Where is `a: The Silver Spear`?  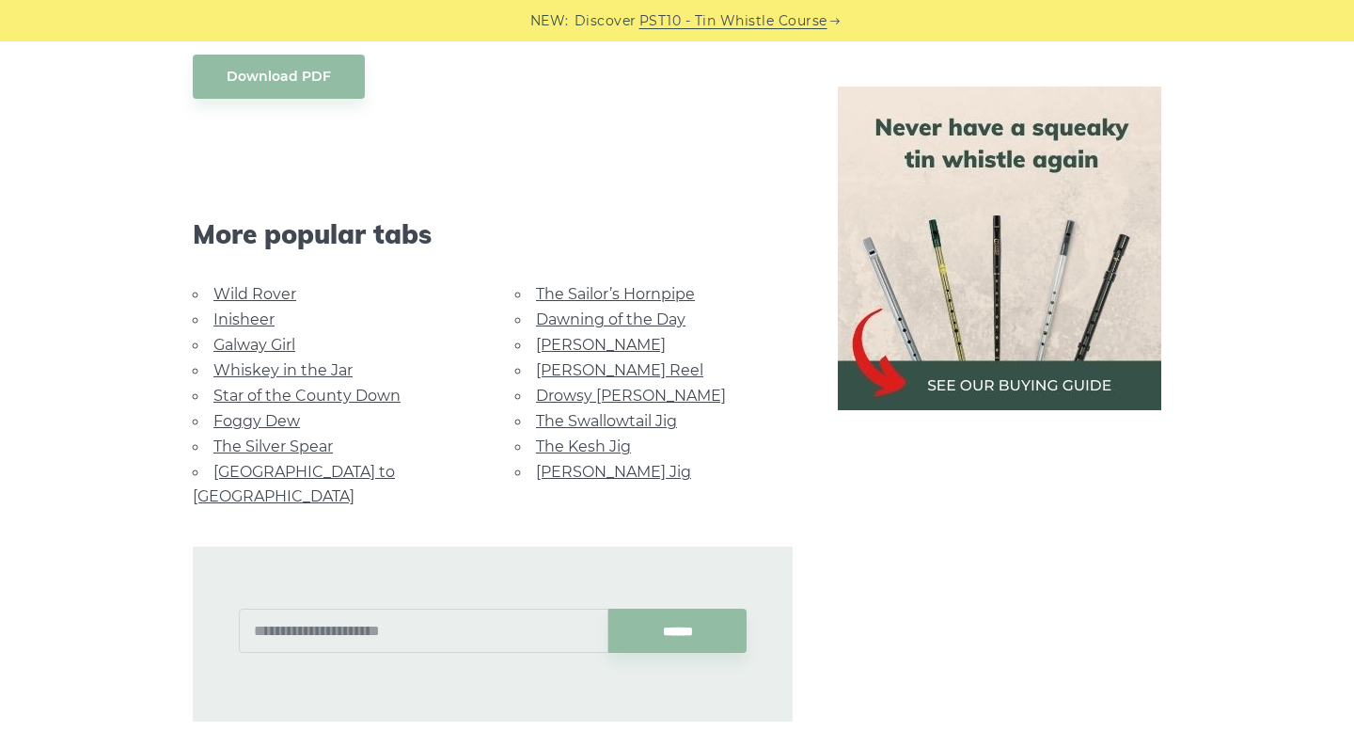 a: The Silver Spear is located at coordinates (273, 446).